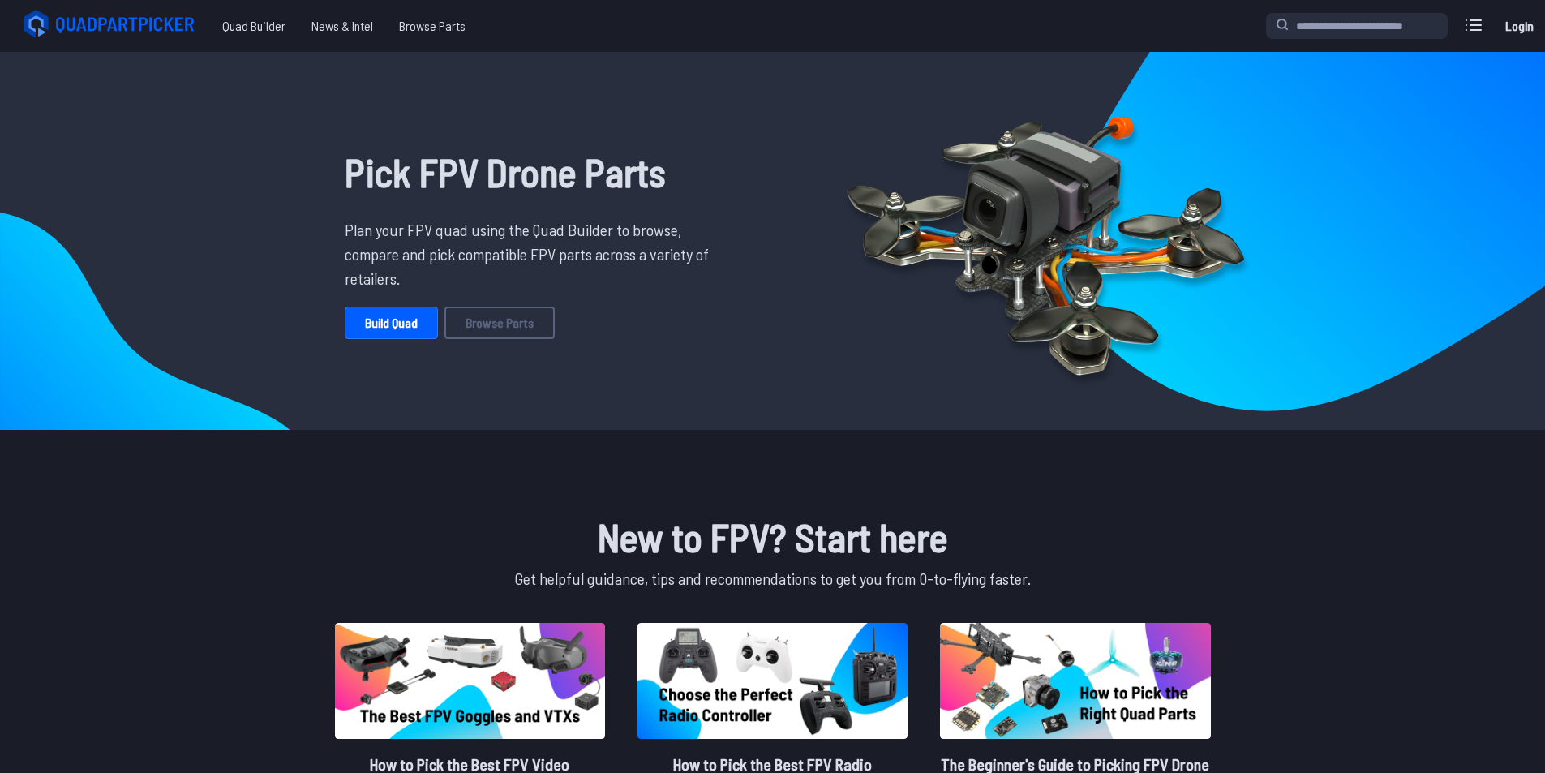 This screenshot has width=1545, height=773. I want to click on h1: New to FPV? Start here, so click(773, 537).